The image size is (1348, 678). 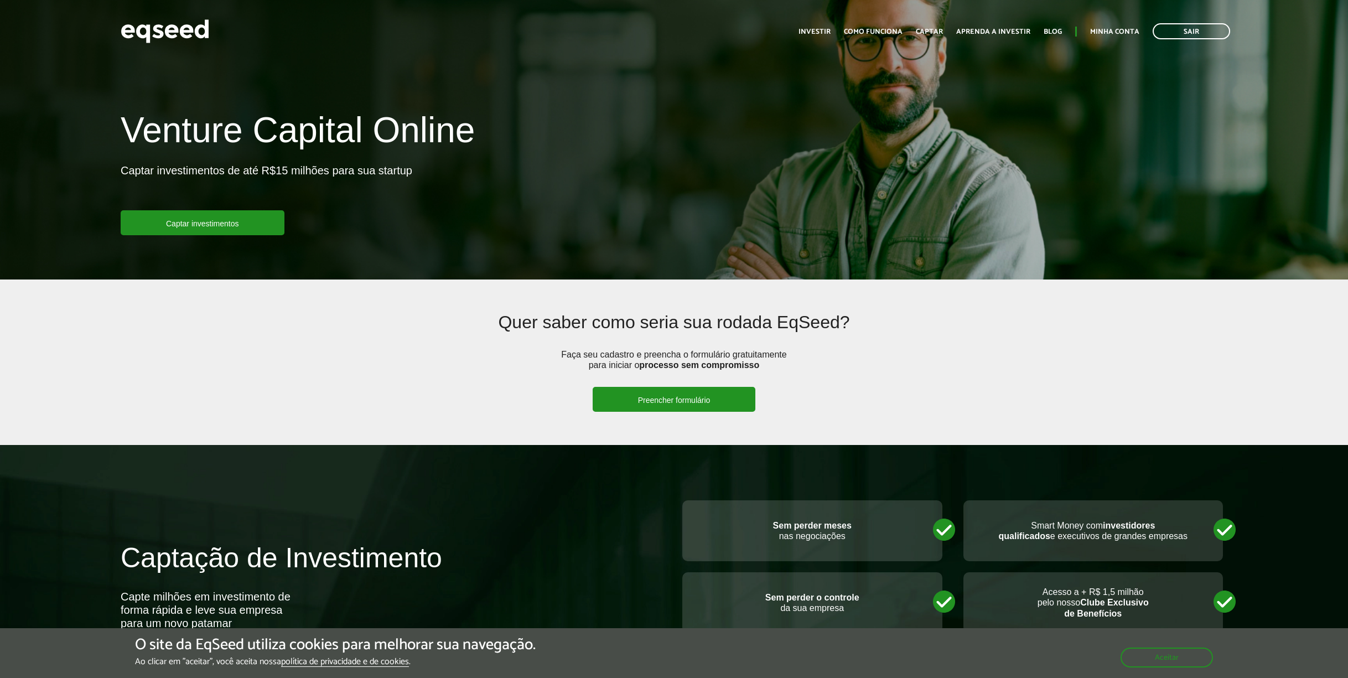 I want to click on p: da sua empresa, so click(x=812, y=603).